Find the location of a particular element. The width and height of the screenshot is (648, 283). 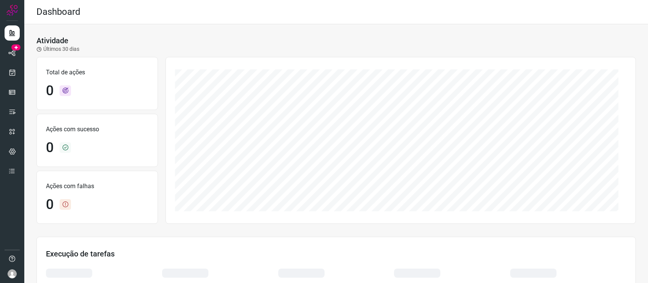

p: Últimos 30 dias is located at coordinates (58, 49).